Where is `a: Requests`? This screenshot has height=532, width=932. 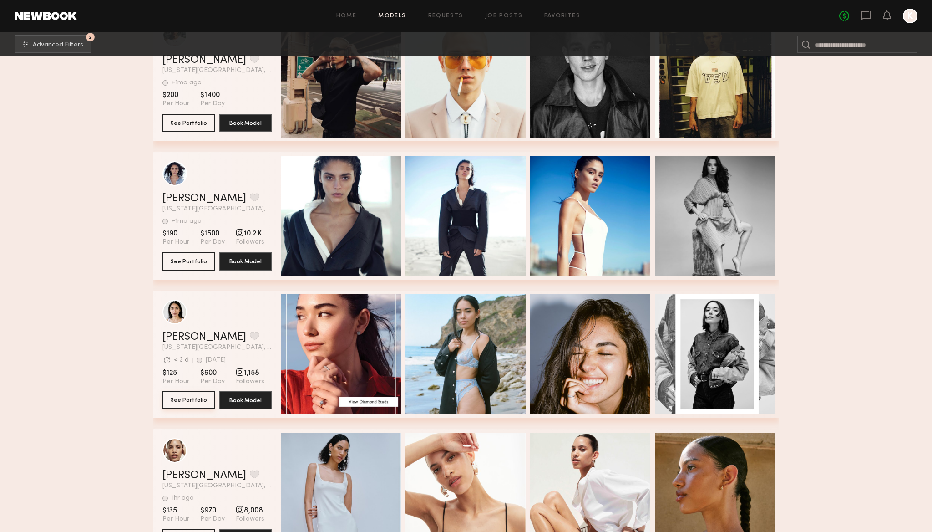 a: Requests is located at coordinates (446, 16).